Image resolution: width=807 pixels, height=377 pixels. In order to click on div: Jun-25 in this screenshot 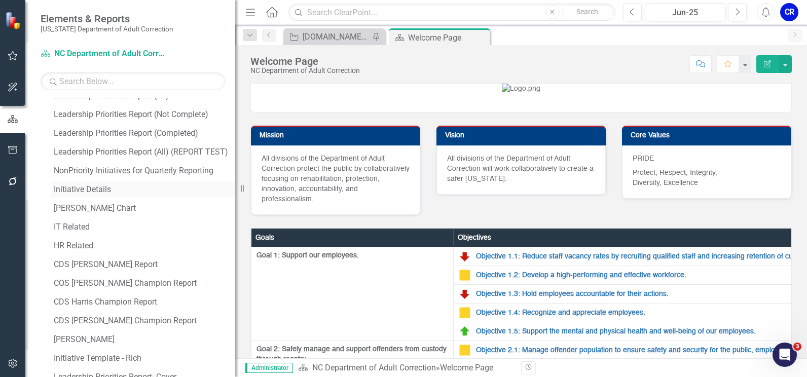, I will do `click(685, 13)`.